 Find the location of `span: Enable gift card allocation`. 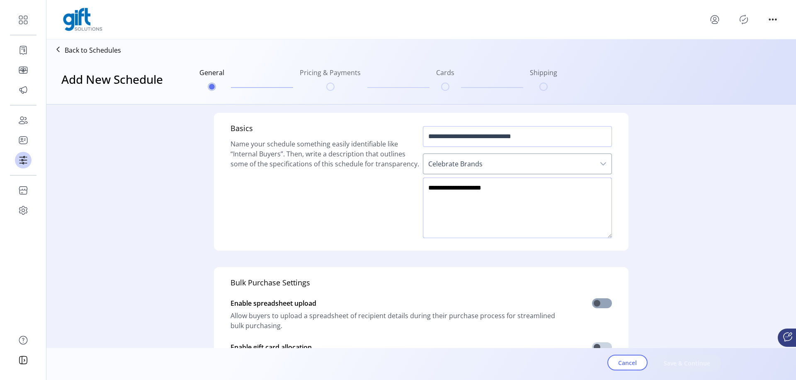

span: Enable gift card allocation is located at coordinates (271, 347).